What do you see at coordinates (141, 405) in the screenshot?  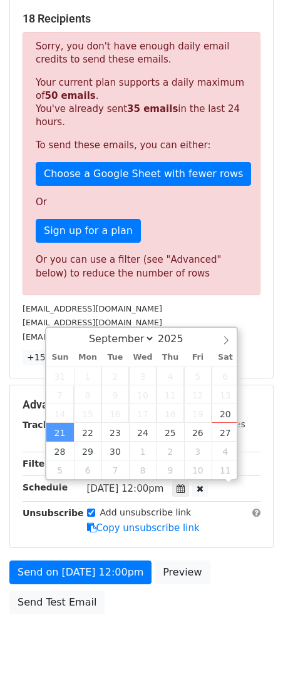 I see `h5: Advanced` at bounding box center [141, 405].